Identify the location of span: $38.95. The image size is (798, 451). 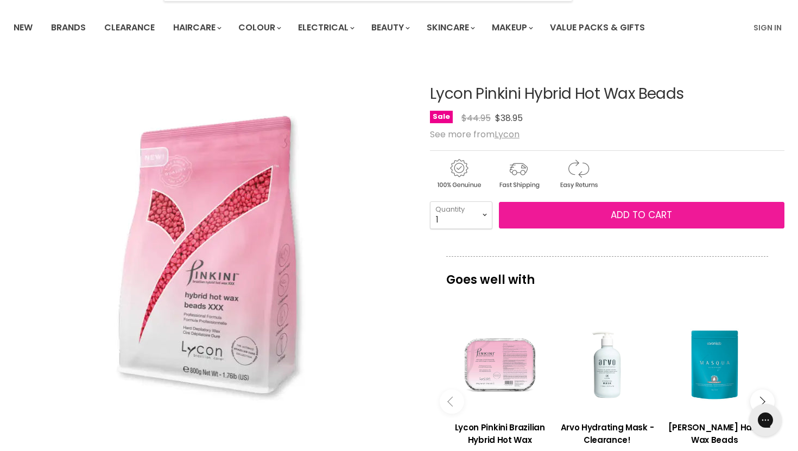
(508, 118).